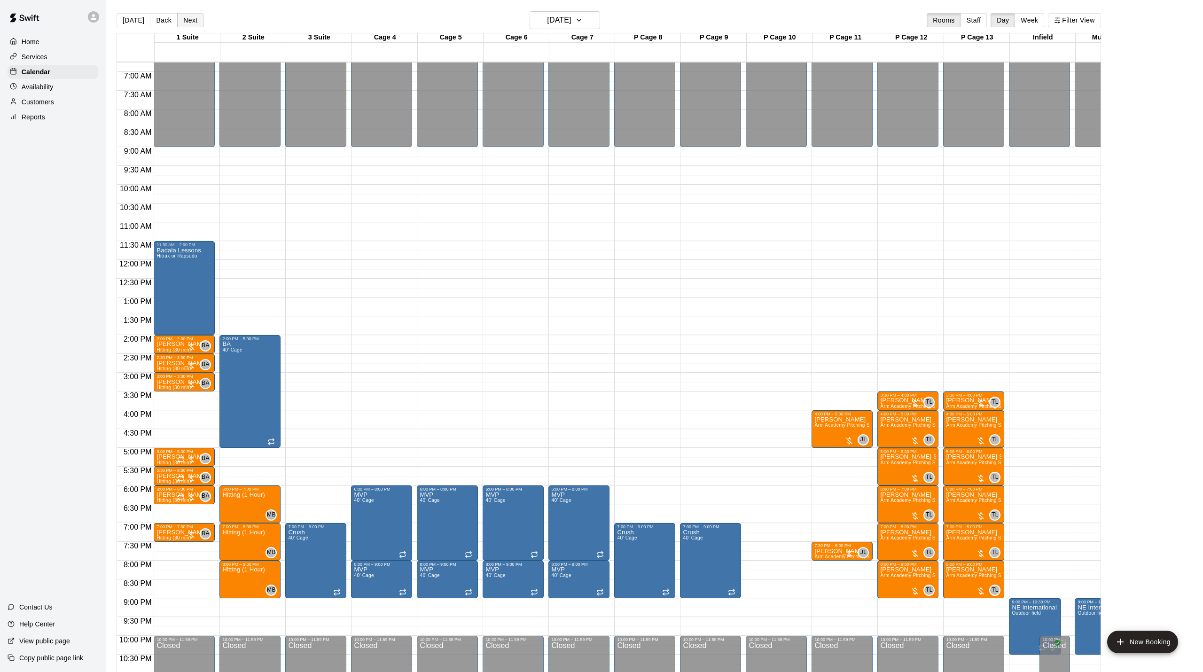 This screenshot has height=672, width=1203. I want to click on span: 2:00 PM, so click(138, 339).